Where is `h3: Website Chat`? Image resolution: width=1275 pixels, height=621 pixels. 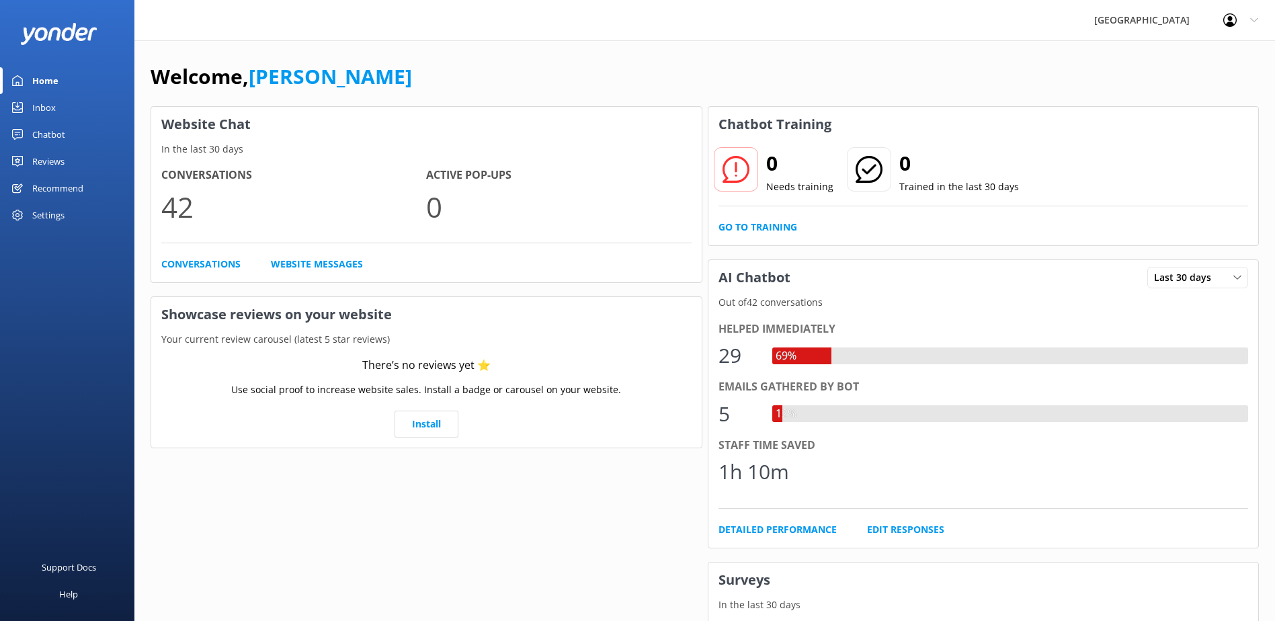
h3: Website Chat is located at coordinates (426, 124).